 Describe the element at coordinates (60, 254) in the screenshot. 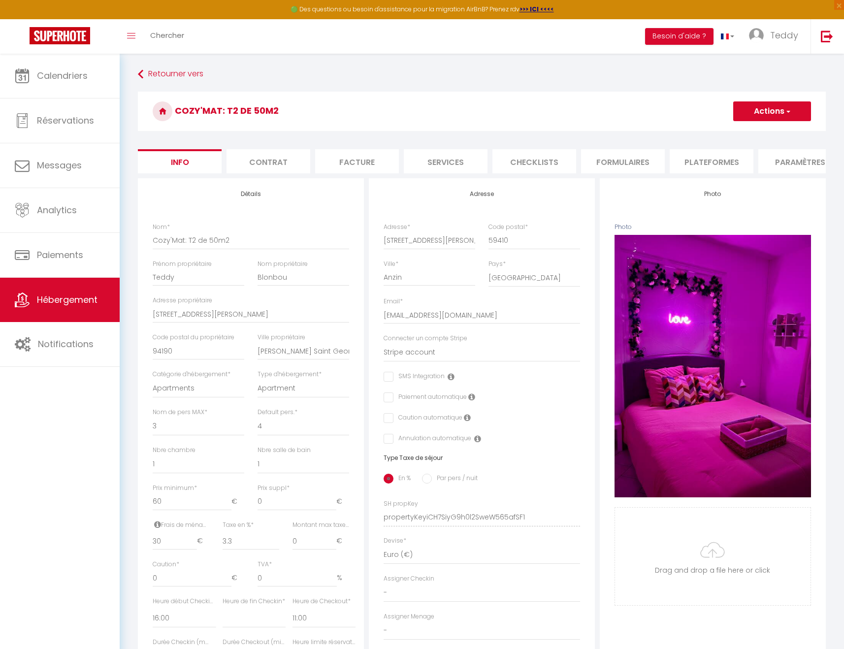

I see `span: Paiements` at that location.